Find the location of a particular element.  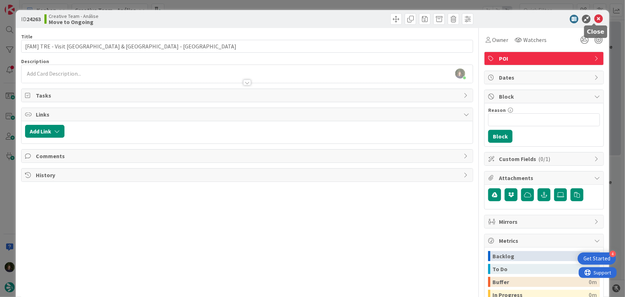

input: type card name here... is located at coordinates (247, 46).